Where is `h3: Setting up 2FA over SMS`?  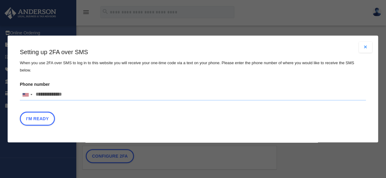
h3: Setting up 2FA over SMS is located at coordinates (193, 52).